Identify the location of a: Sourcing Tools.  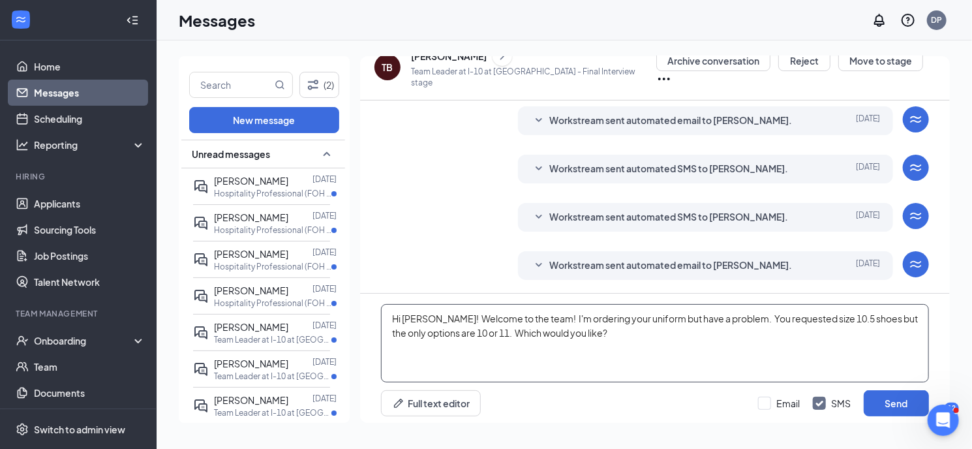
(89, 230).